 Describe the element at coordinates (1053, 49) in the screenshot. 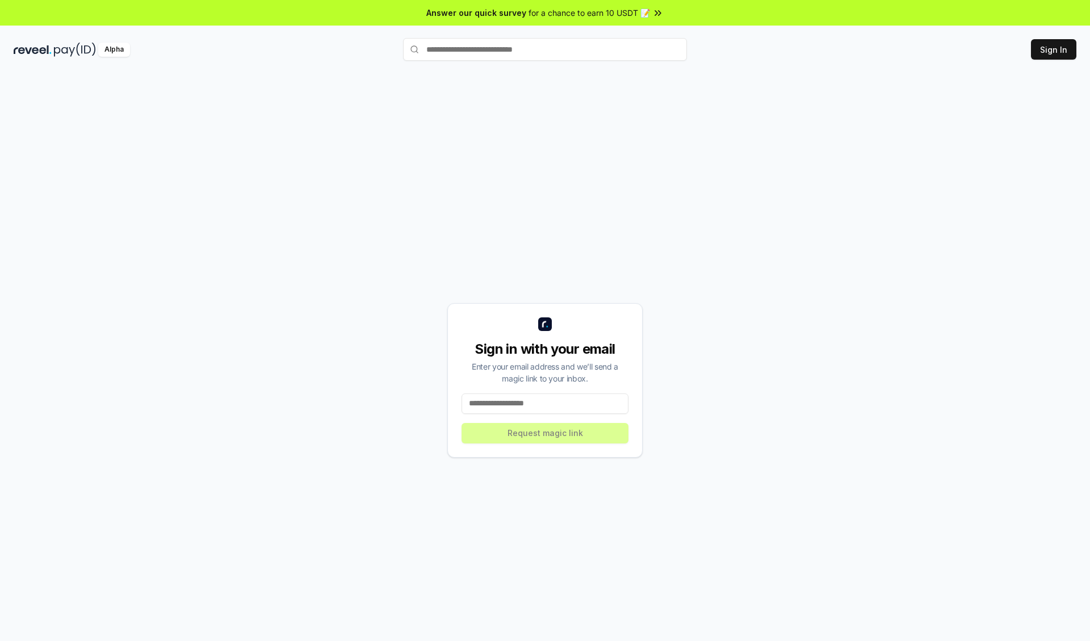

I see `button: Sign In` at that location.